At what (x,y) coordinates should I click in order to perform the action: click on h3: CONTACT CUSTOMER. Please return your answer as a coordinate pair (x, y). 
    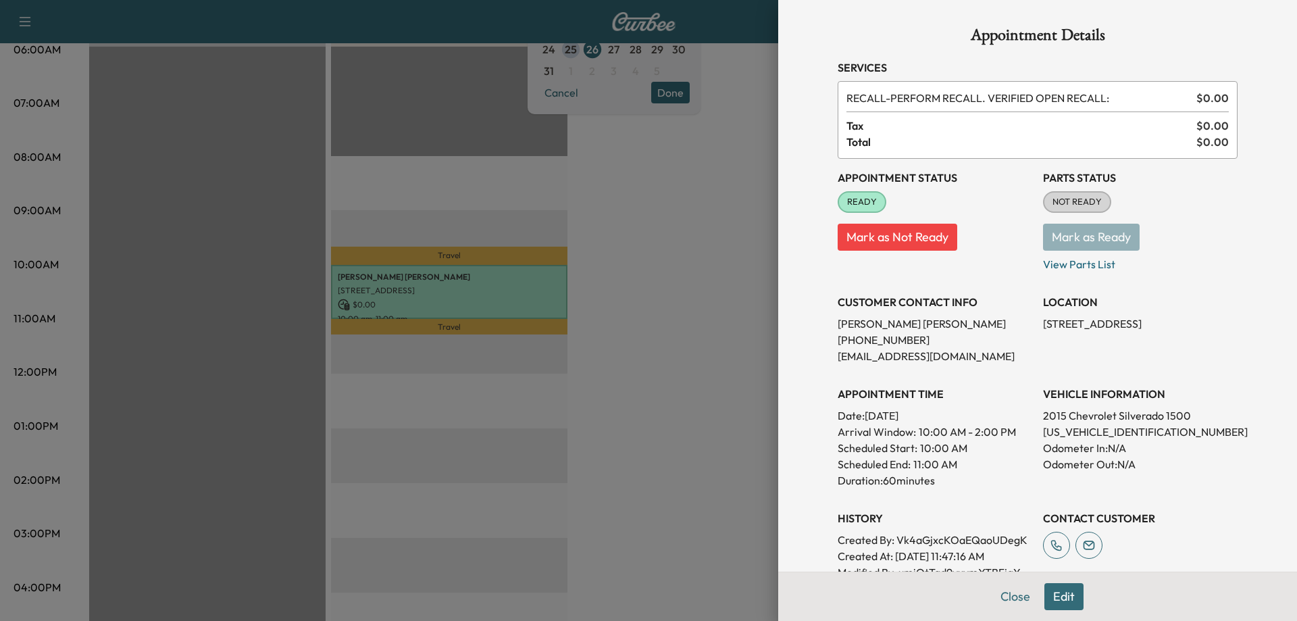
    Looking at the image, I should click on (1140, 518).